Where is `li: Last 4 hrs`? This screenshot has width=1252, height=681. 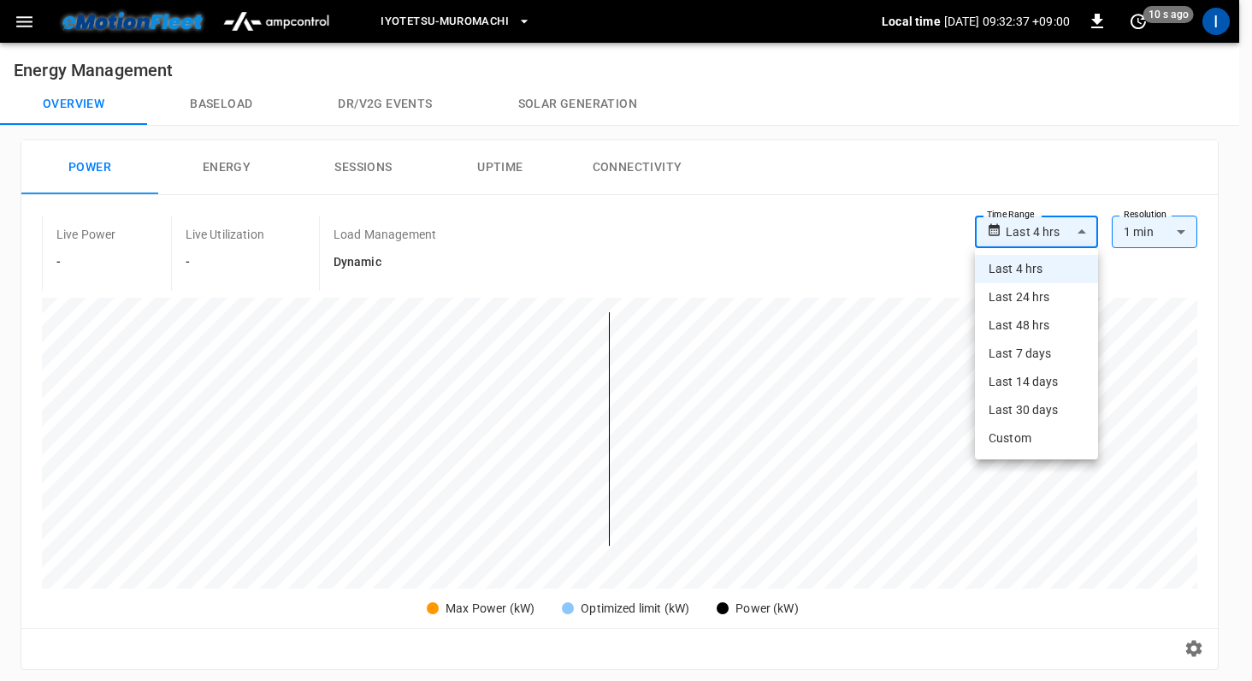
li: Last 4 hrs is located at coordinates (1036, 268).